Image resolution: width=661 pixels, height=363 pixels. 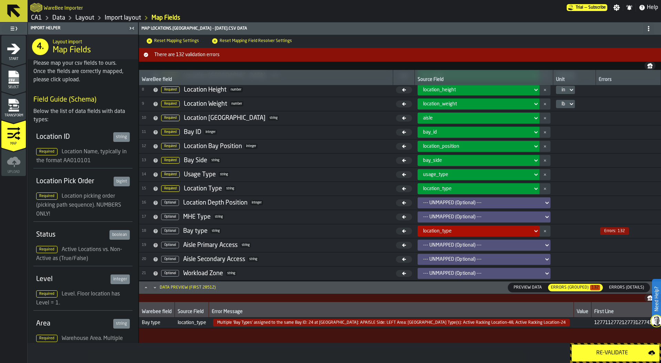 What do you see at coordinates (587, 8) in the screenshot?
I see `a: link-to-/wh/i/76e2a128-1b54-4d66-80d4-05ae4c277723/pricing/` at bounding box center [587, 8].